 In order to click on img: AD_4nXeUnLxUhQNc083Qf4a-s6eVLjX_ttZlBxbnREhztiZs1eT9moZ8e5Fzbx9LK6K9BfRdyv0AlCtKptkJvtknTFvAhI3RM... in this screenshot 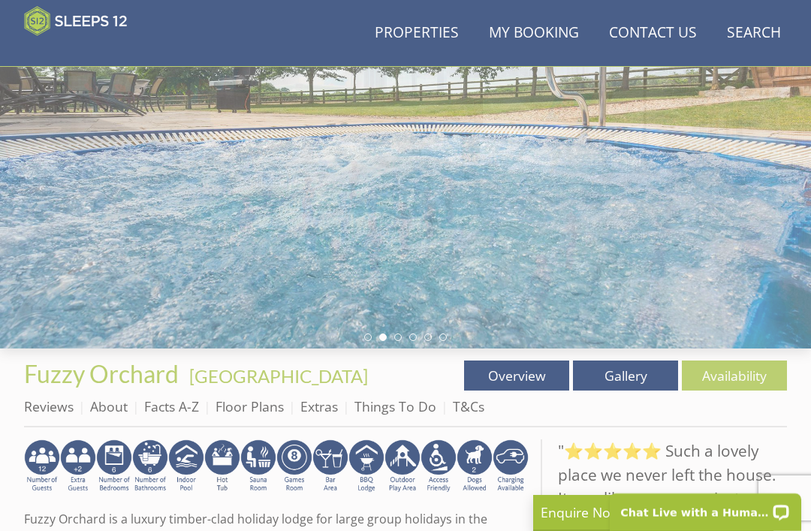, I will do `click(330, 466)`.